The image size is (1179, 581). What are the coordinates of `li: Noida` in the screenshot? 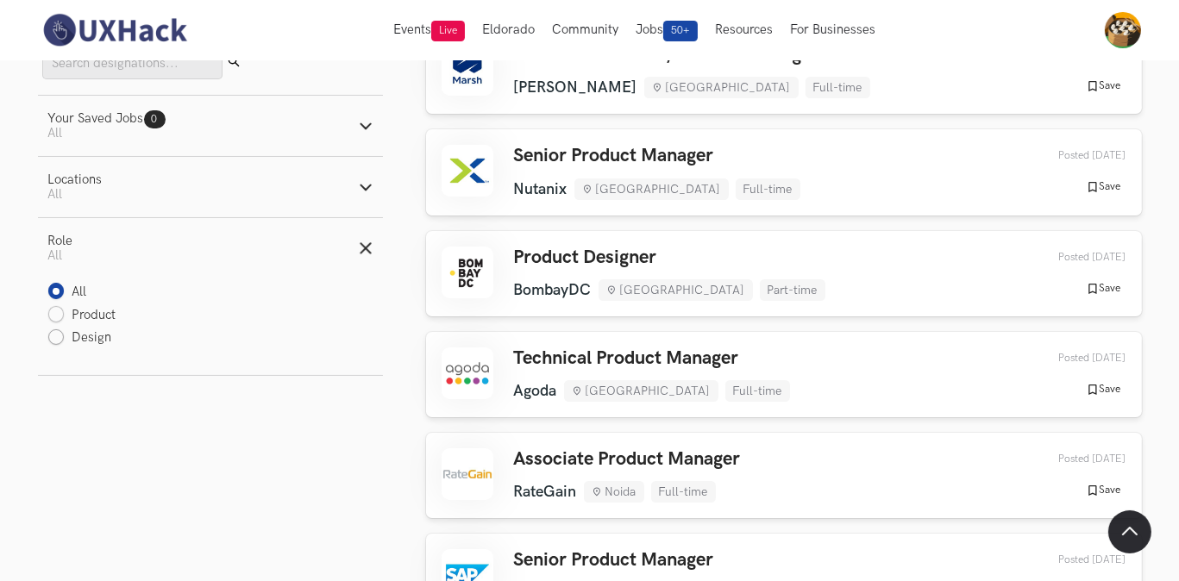 It's located at (614, 492).